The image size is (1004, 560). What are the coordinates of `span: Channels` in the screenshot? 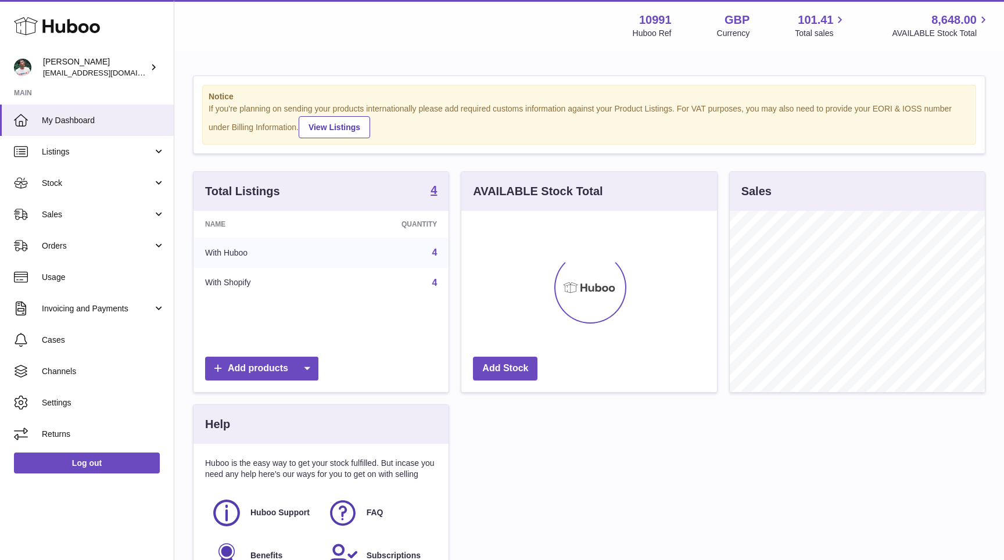 It's located at (103, 371).